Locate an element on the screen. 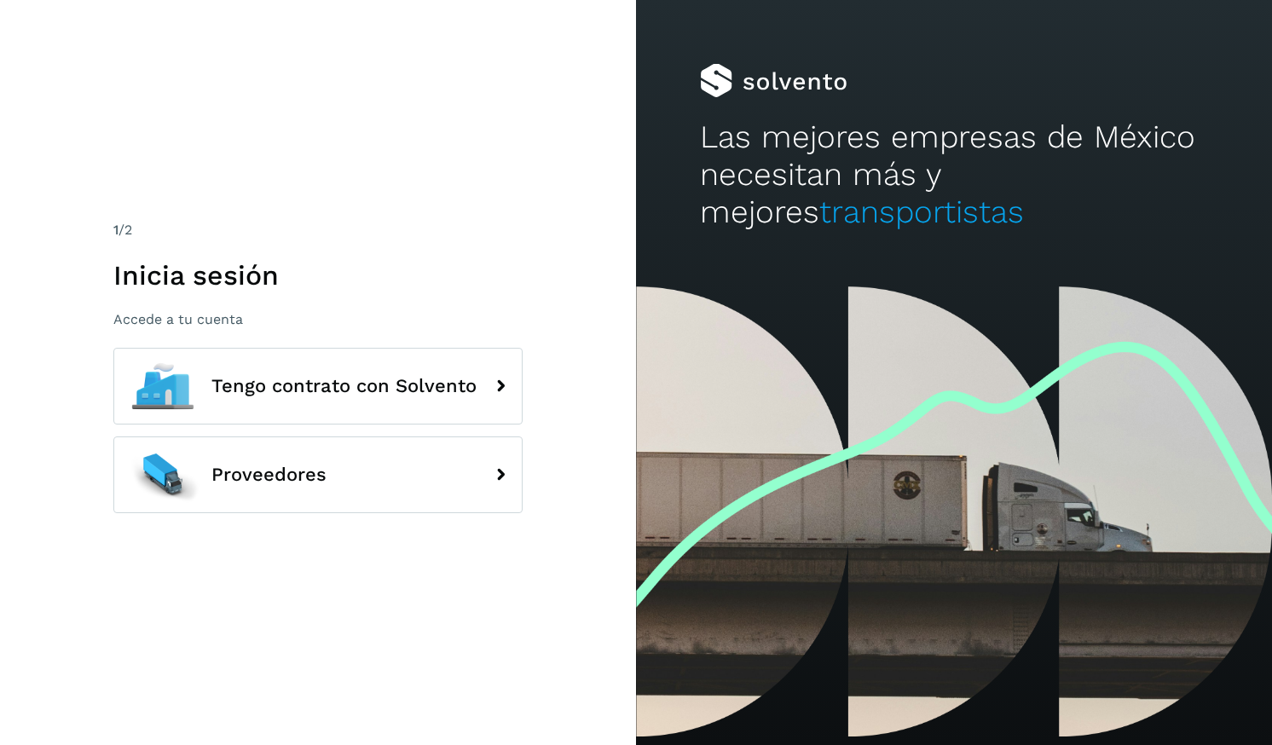 This screenshot has width=1272, height=745. div: /2 is located at coordinates (318, 230).